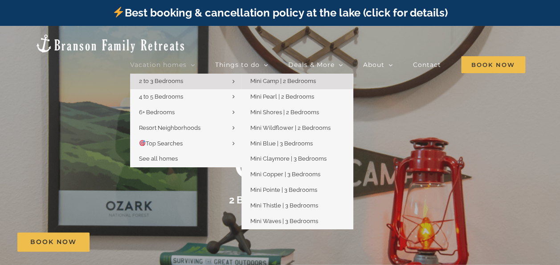 Image resolution: width=560 pixels, height=265 pixels. I want to click on a: Mini Pearl | 2 Bedrooms, so click(297, 97).